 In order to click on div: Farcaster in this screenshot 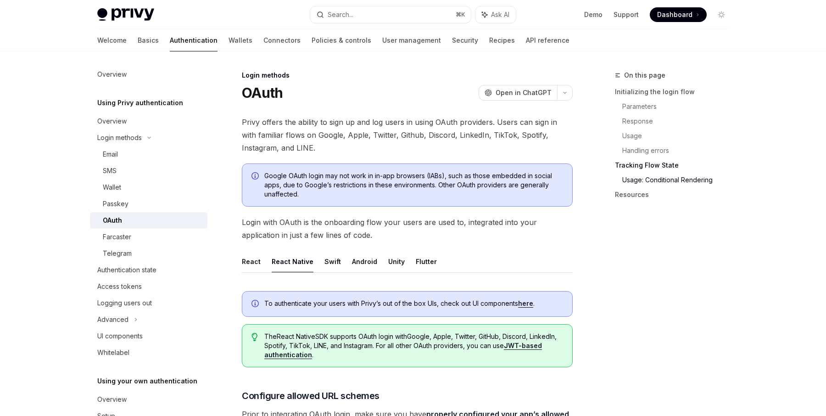, I will do `click(117, 237)`.